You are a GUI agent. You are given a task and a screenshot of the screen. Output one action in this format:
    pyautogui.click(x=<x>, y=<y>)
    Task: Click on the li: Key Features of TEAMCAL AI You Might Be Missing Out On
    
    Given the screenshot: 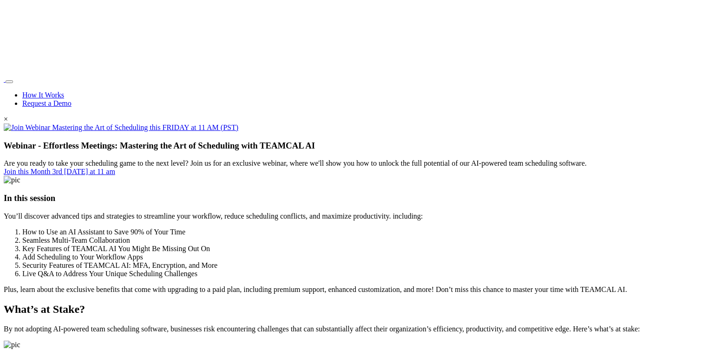 What is the action you would take?
    pyautogui.click(x=363, y=249)
    